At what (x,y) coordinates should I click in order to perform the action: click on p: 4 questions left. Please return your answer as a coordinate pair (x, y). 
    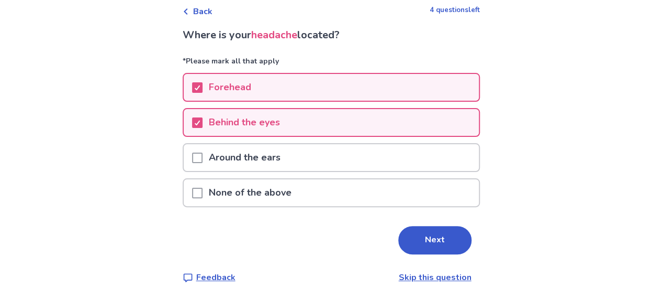
    Looking at the image, I should click on (455, 10).